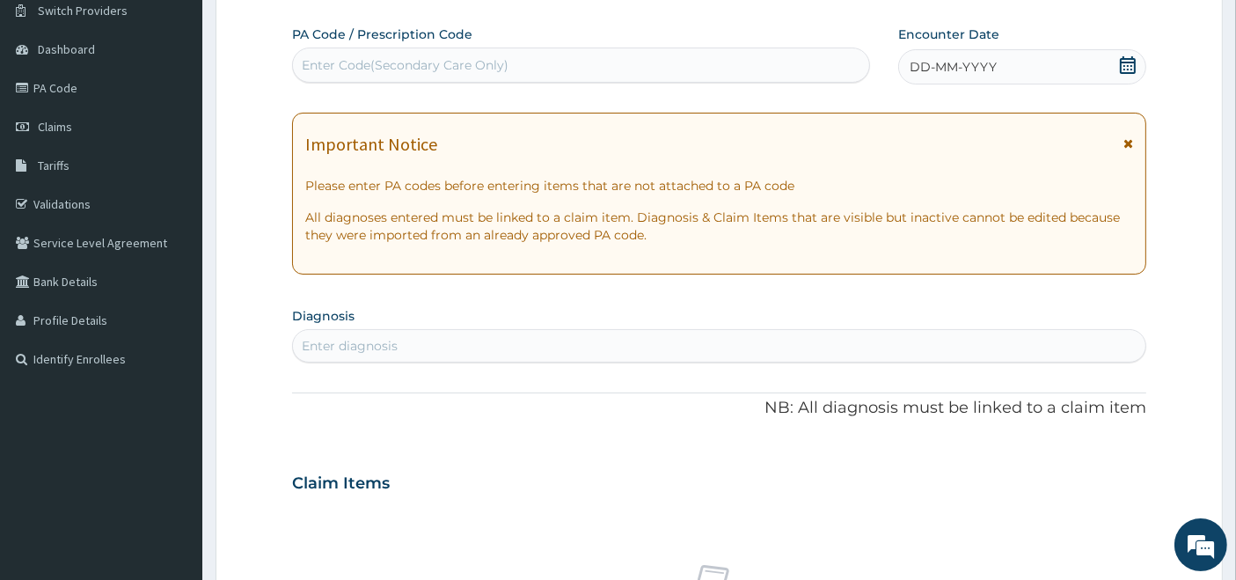 This screenshot has height=580, width=1236. Describe the element at coordinates (720, 408) in the screenshot. I see `p: NB: All diagnosis must be linked to a claim item` at that location.